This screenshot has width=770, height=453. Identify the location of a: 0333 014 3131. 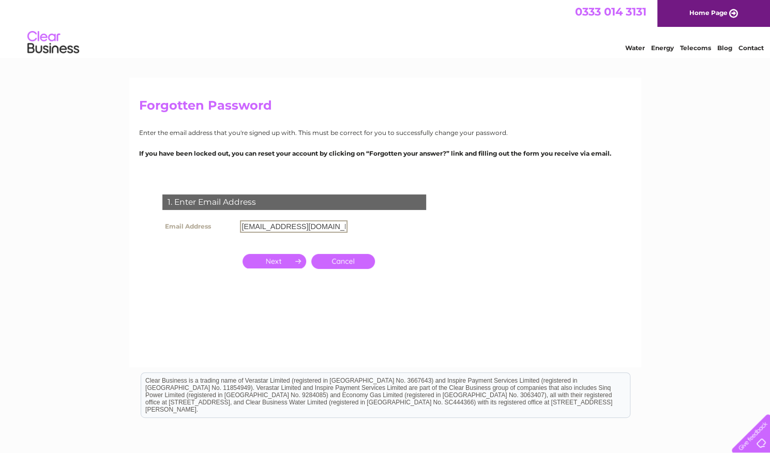
(611, 11).